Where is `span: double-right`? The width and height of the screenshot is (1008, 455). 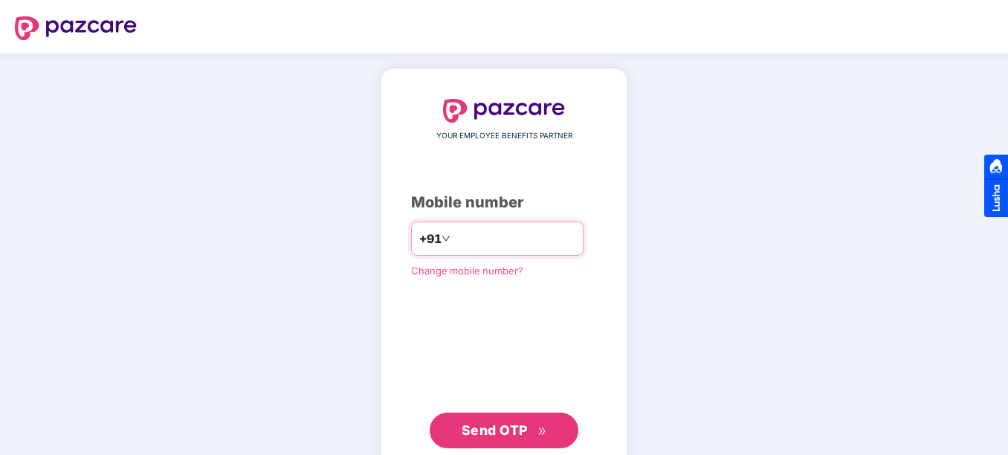
span: double-right is located at coordinates (542, 431).